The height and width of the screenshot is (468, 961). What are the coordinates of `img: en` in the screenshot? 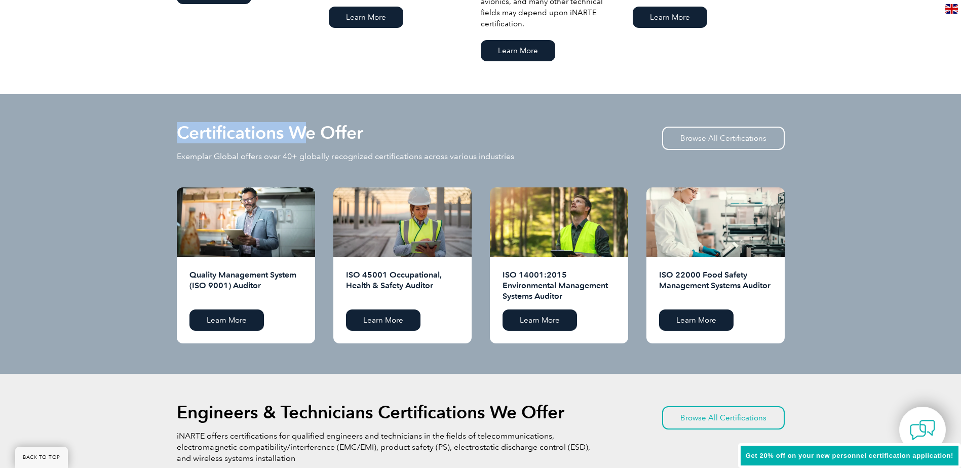 It's located at (951, 9).